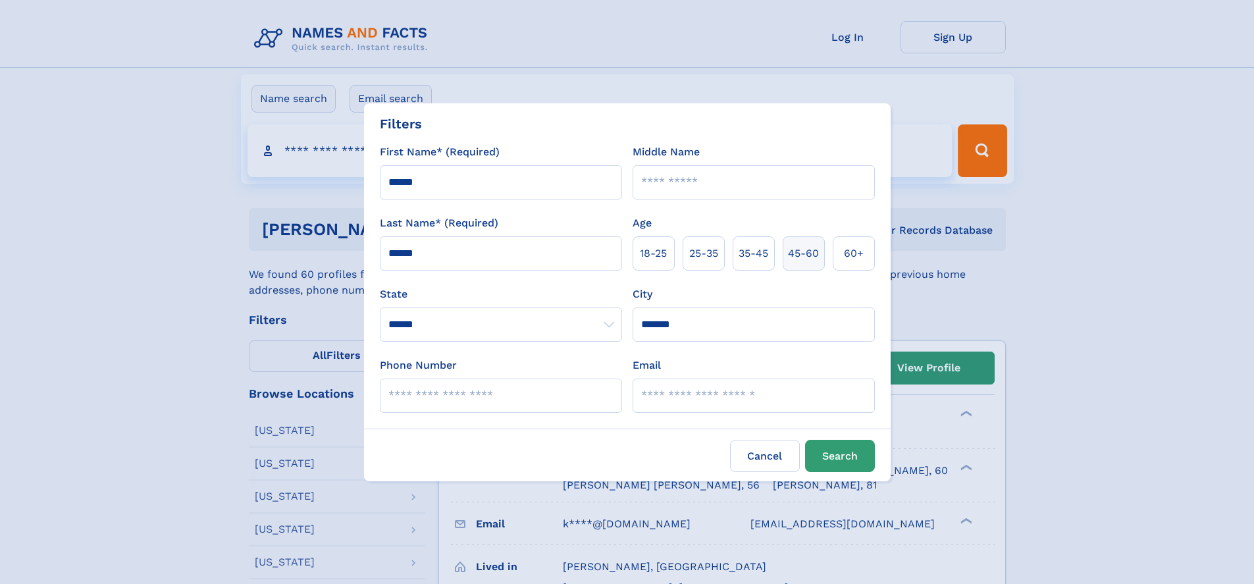  Describe the element at coordinates (840, 455) in the screenshot. I see `button: Search` at that location.